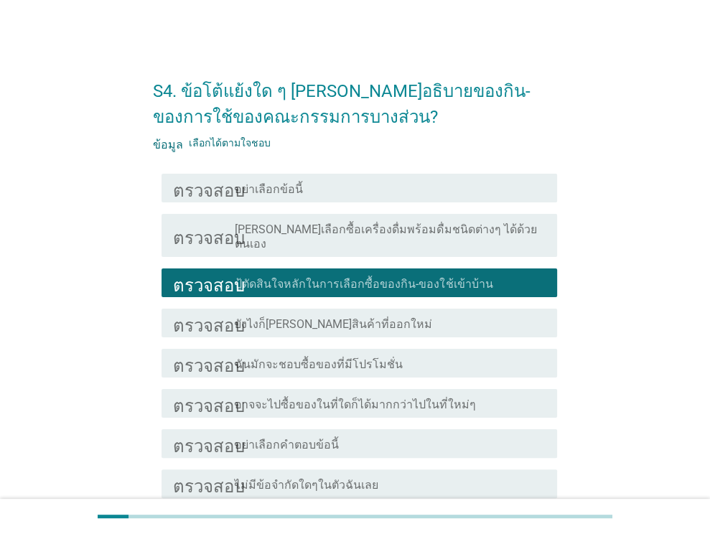  I want to click on font: อย่าเลือกคำตอบข้อนี้, so click(287, 445).